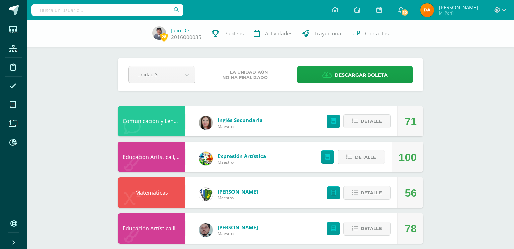 The image size is (514, 249). What do you see at coordinates (187, 121) in the screenshot?
I see `a: Comunicación y Lenguaje, Idioma Extranjero Inglés` at bounding box center [187, 121].